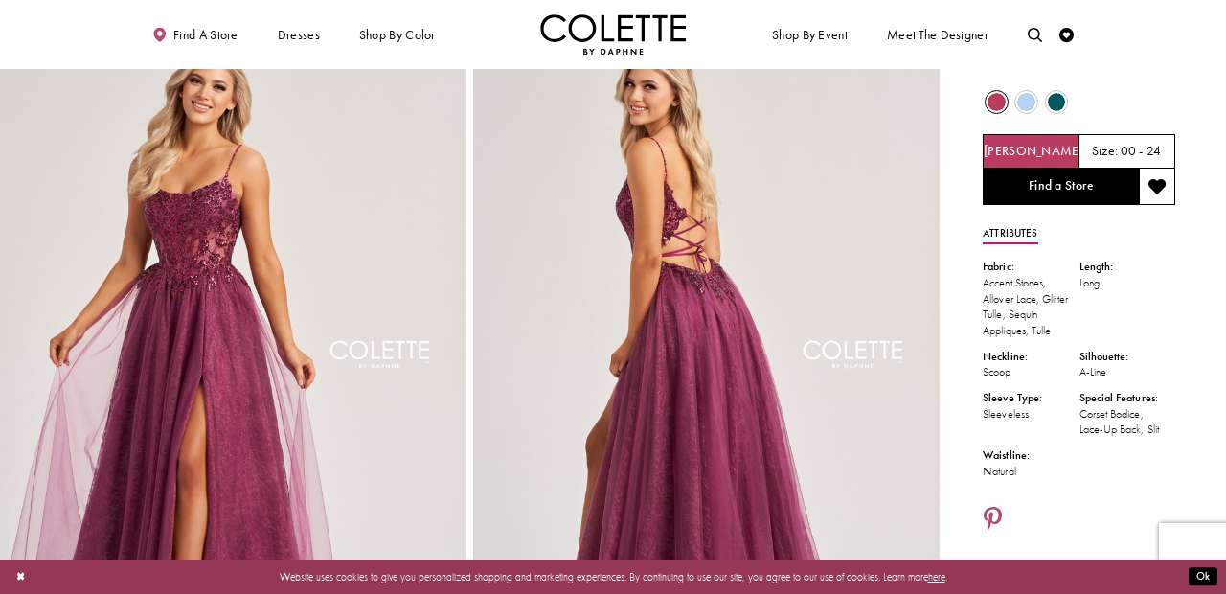 This screenshot has height=594, width=1226. I want to click on button: Submit Dialog, so click(1203, 577).